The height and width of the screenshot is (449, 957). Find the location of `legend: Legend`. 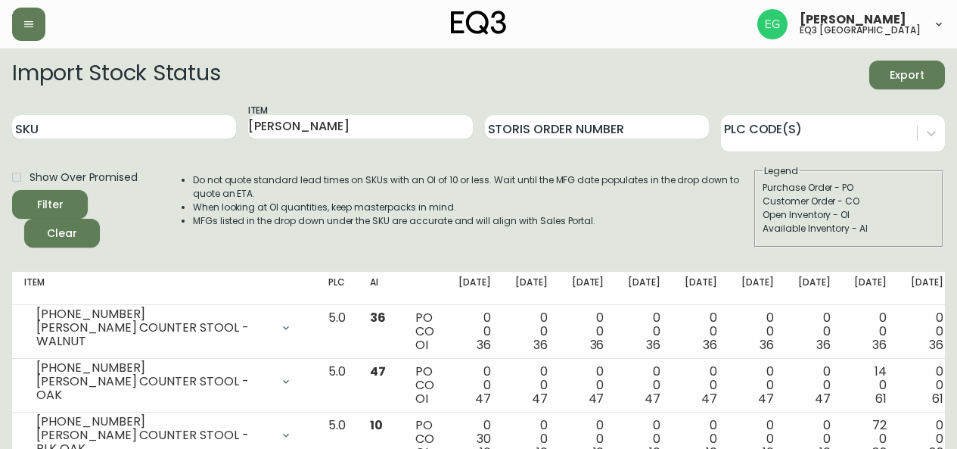

legend: Legend is located at coordinates (781, 171).